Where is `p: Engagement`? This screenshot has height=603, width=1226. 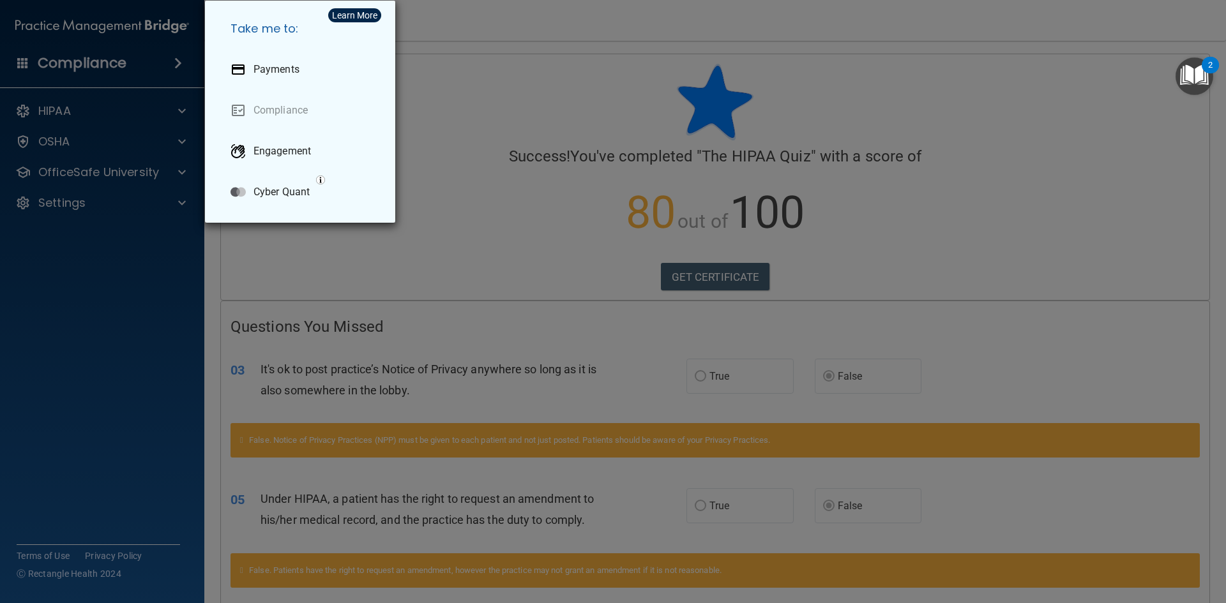
p: Engagement is located at coordinates (282, 151).